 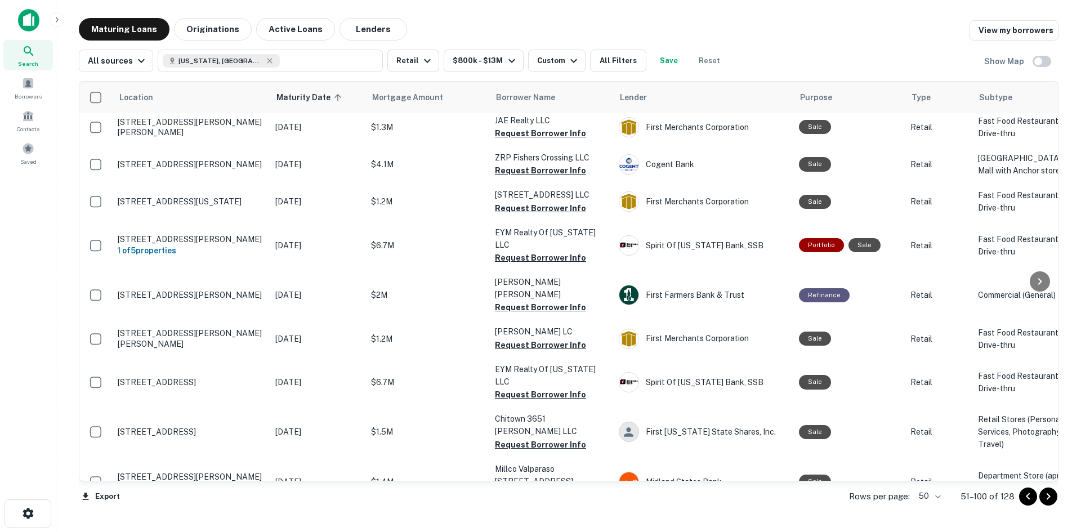 I want to click on a: Saved, so click(x=28, y=153).